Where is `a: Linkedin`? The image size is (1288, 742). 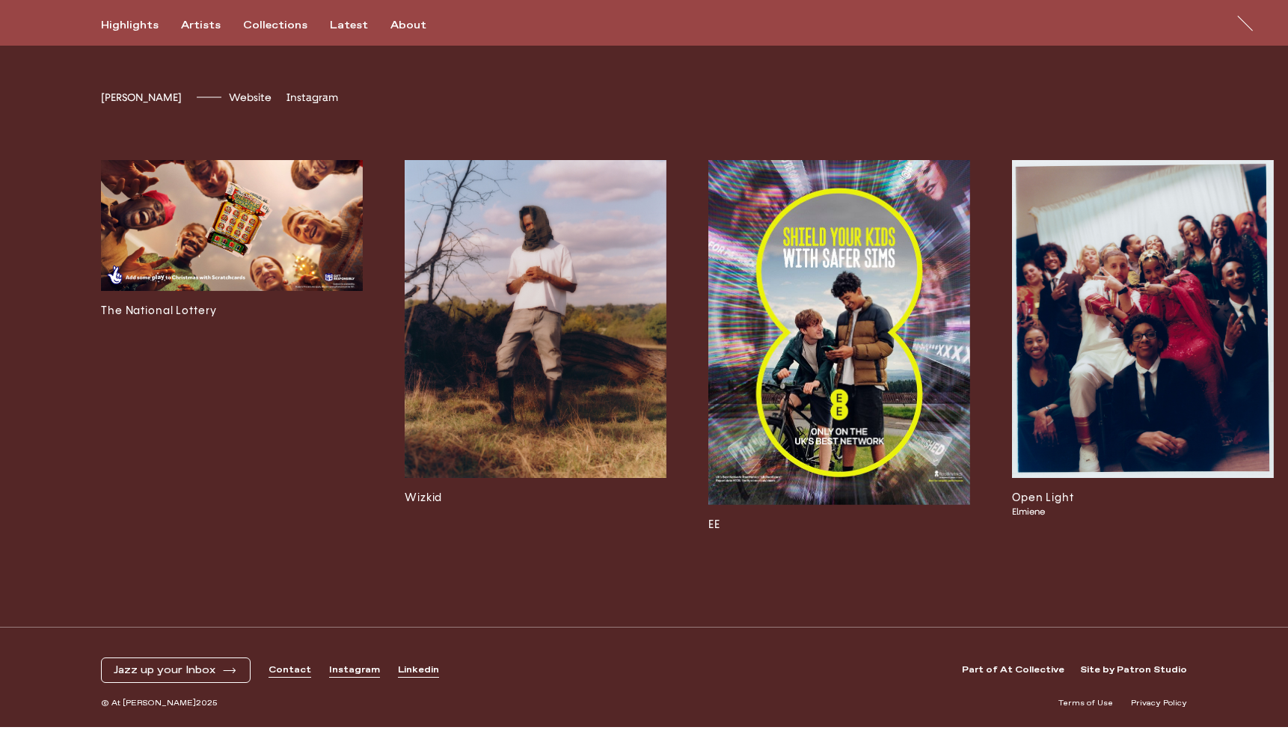 a: Linkedin is located at coordinates (418, 670).